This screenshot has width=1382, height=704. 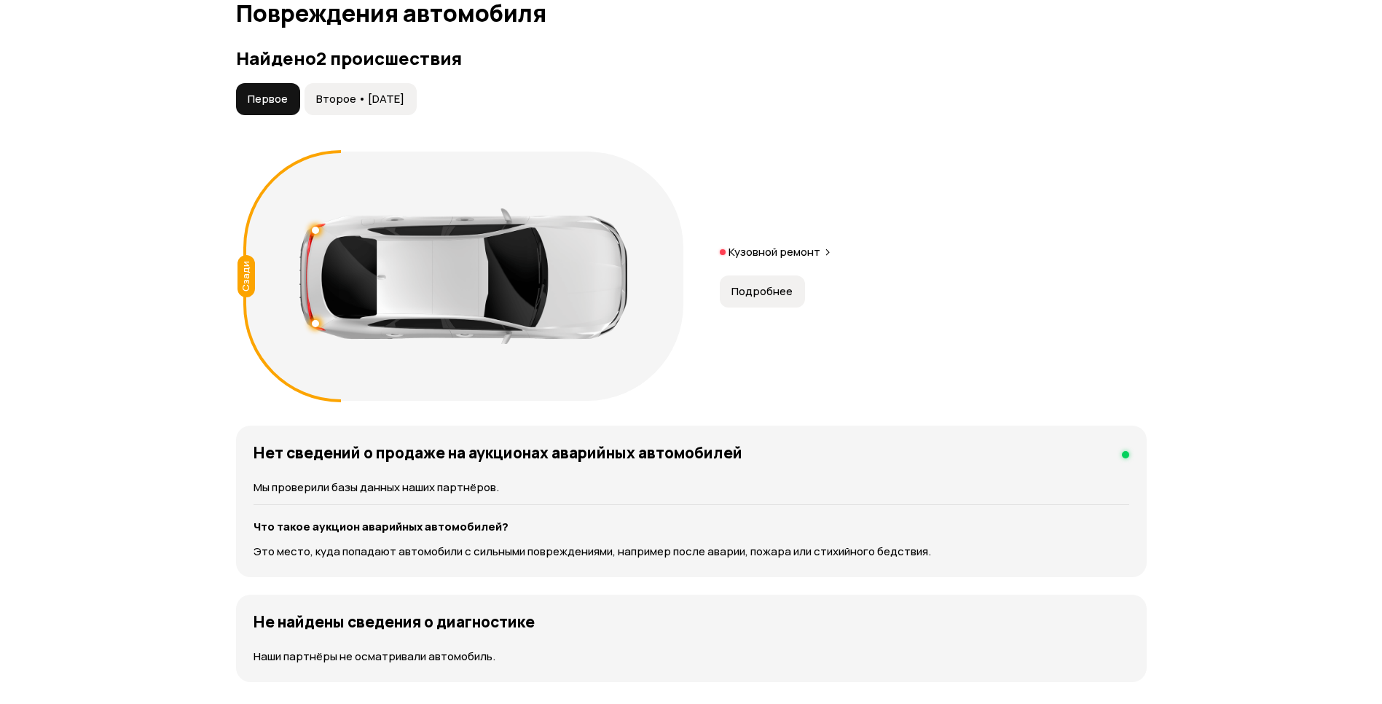 What do you see at coordinates (268, 99) in the screenshot?
I see `button: Первое` at bounding box center [268, 99].